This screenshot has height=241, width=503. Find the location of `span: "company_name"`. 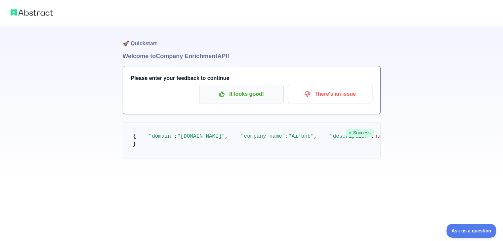

span: "company_name" is located at coordinates (263, 136).